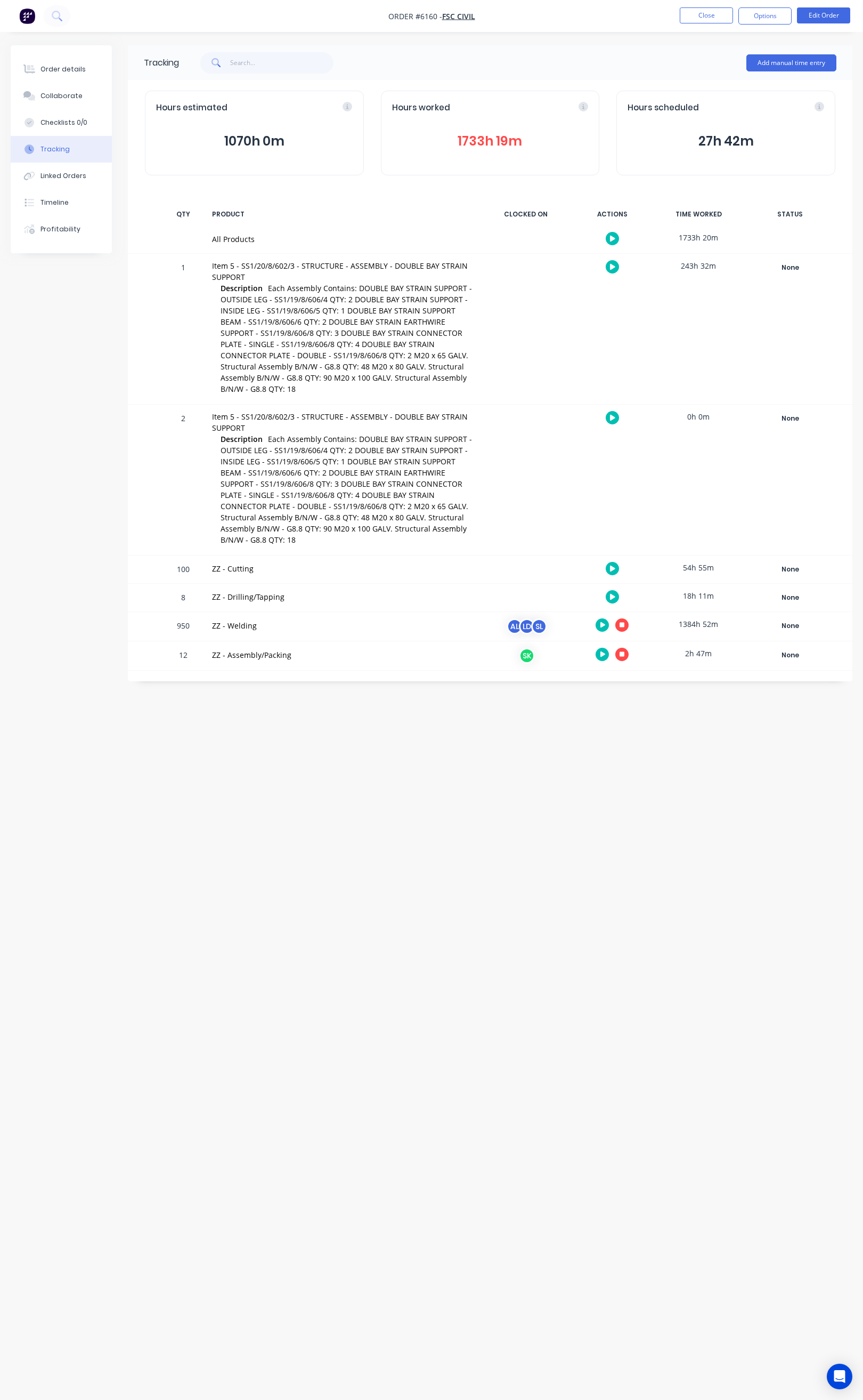 Image resolution: width=863 pixels, height=1400 pixels. I want to click on div: Timeline, so click(54, 202).